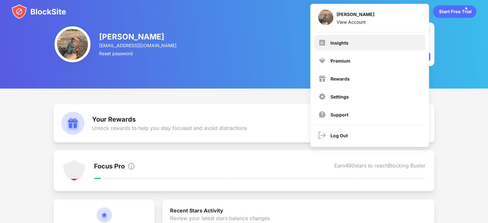  I want to click on div: animation, so click(455, 12).